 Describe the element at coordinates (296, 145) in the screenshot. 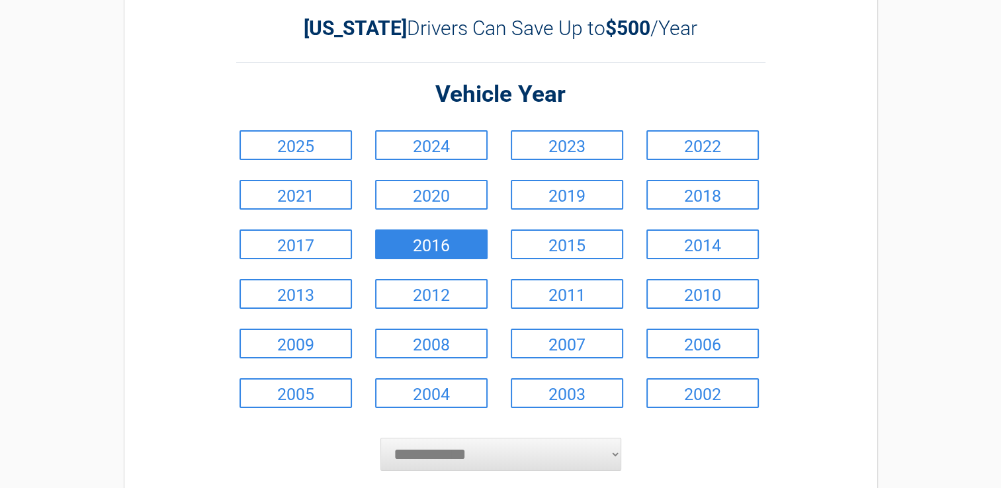

I see `a: 2025` at that location.